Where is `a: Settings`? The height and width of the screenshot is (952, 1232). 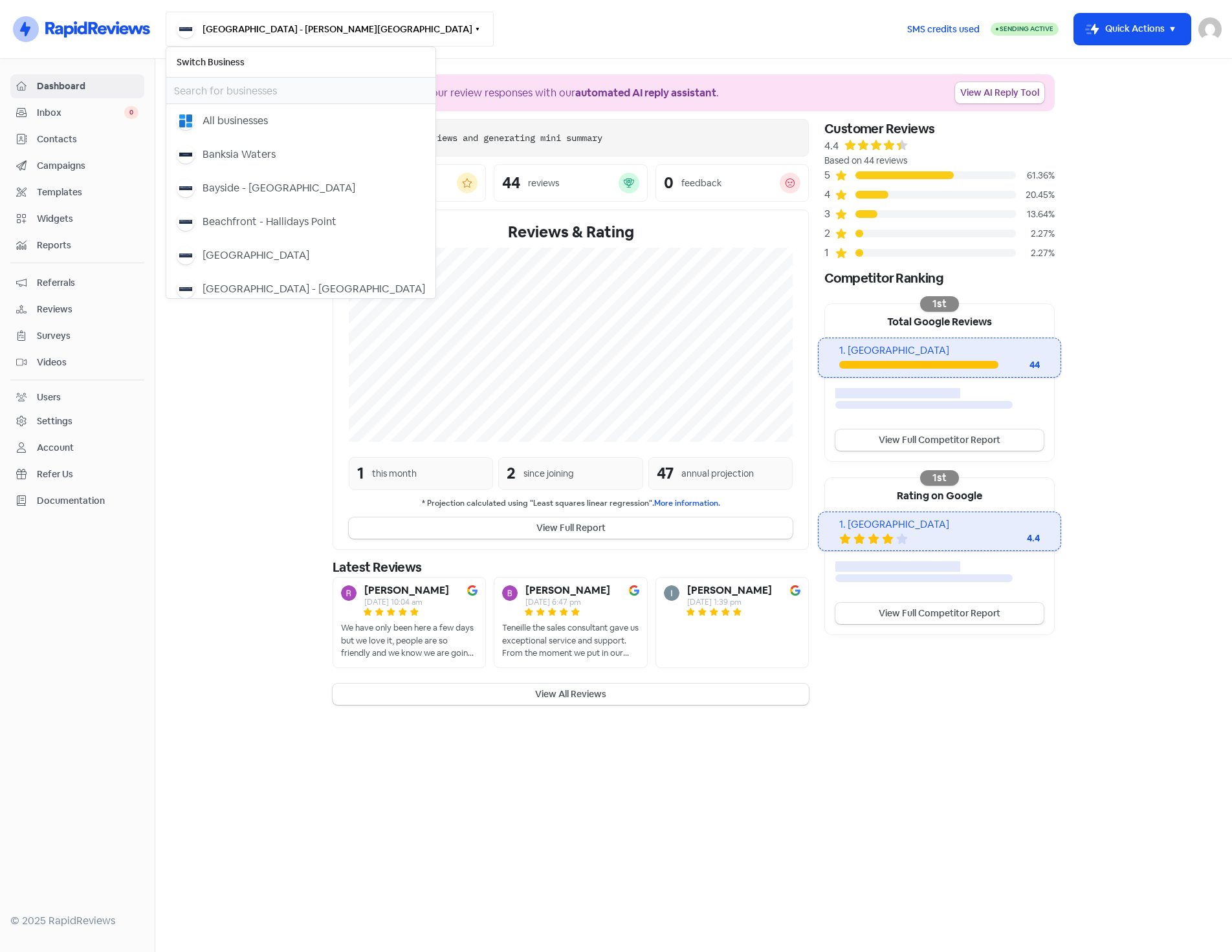
a: Settings is located at coordinates (77, 421).